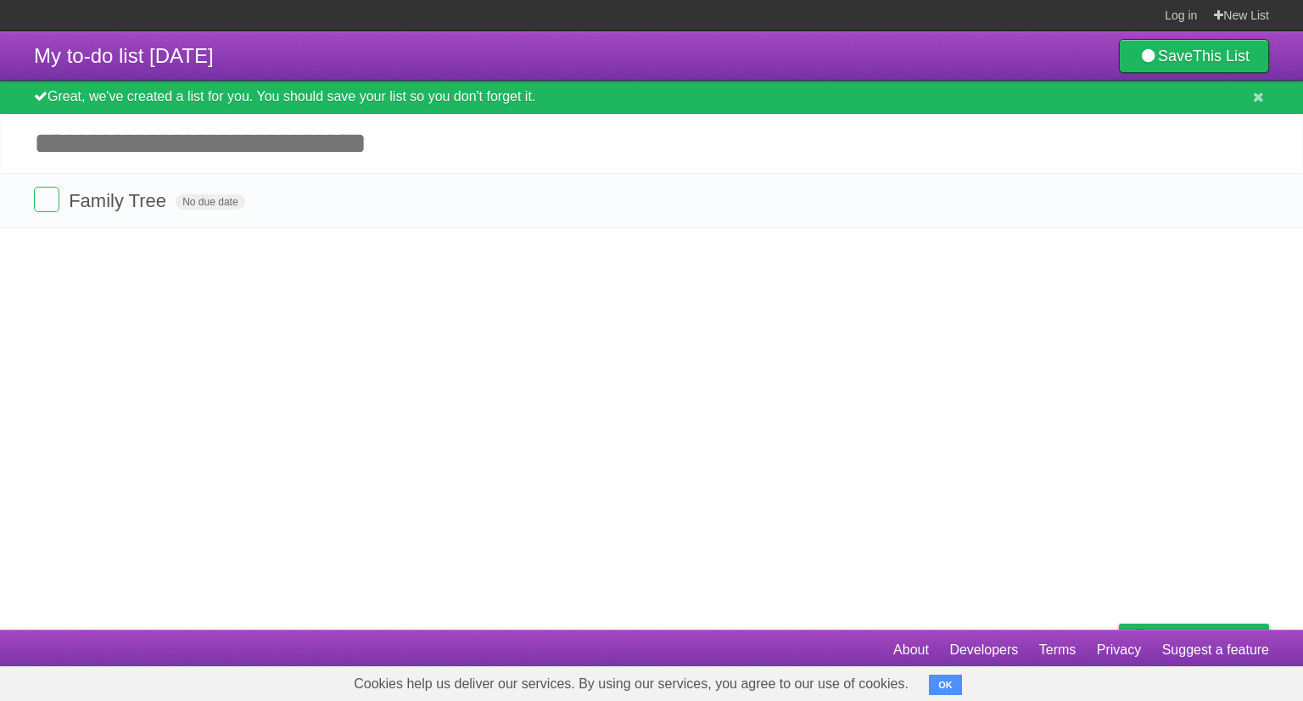 This screenshot has width=1303, height=701. I want to click on span: Cookies help us deliver our services. By using our services, you agree to our use of cookies., so click(631, 684).